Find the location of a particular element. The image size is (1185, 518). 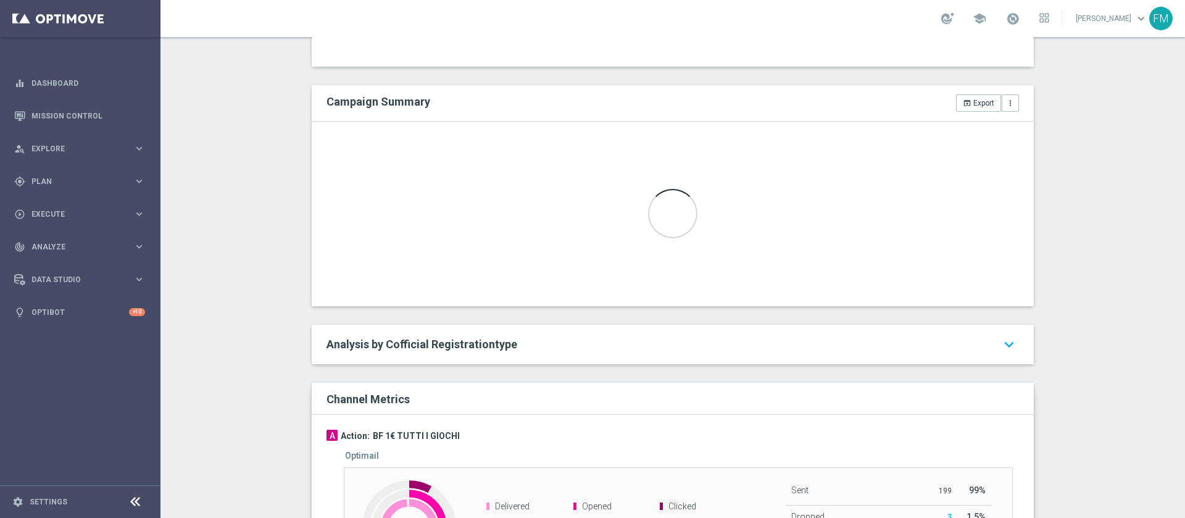

h2: Campaign Summary is located at coordinates (378, 101).